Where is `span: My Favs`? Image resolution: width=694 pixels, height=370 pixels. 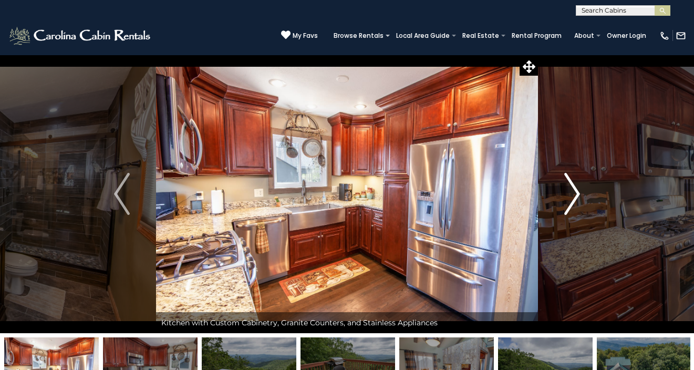 span: My Favs is located at coordinates (305, 36).